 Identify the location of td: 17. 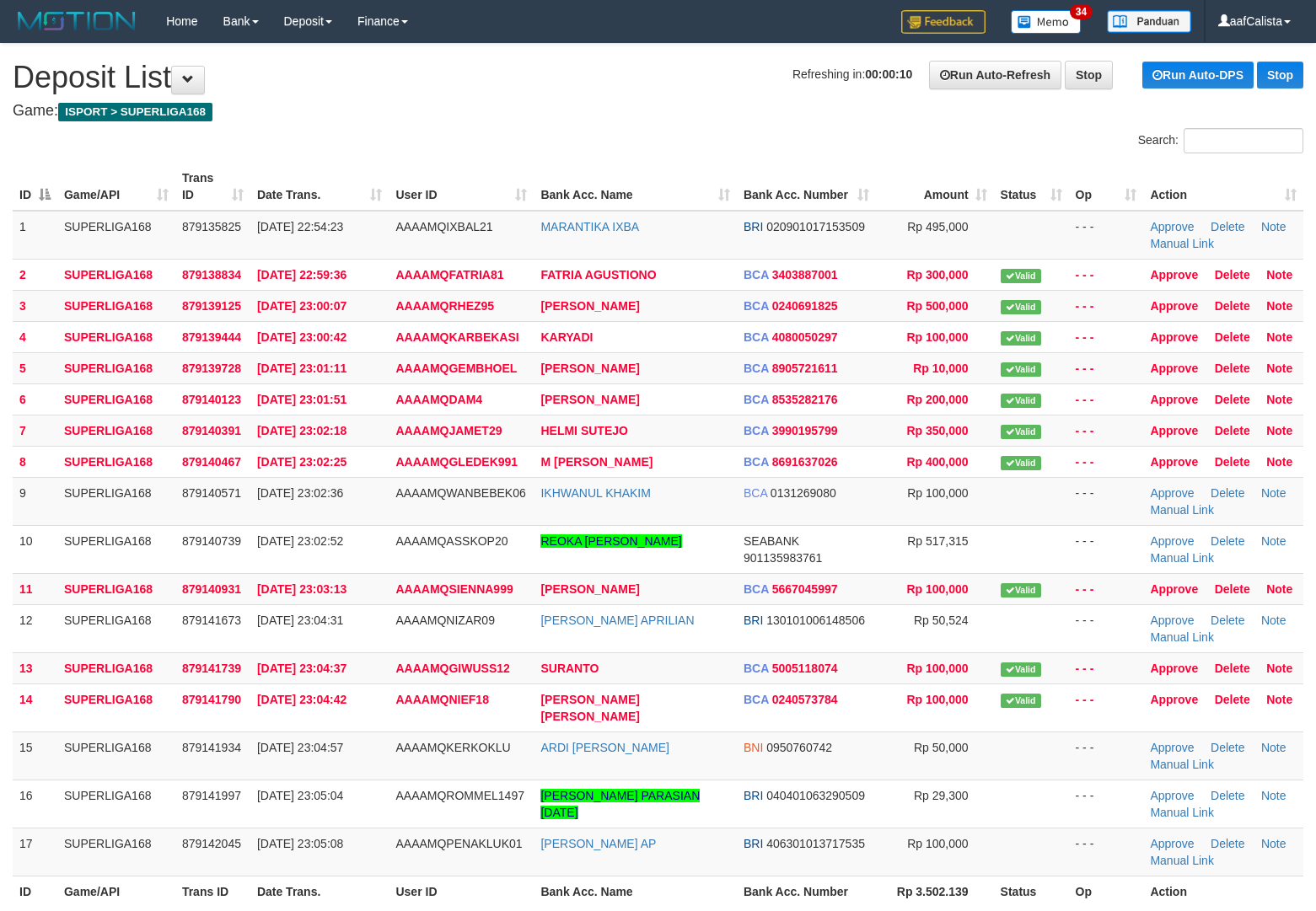
(34, 851).